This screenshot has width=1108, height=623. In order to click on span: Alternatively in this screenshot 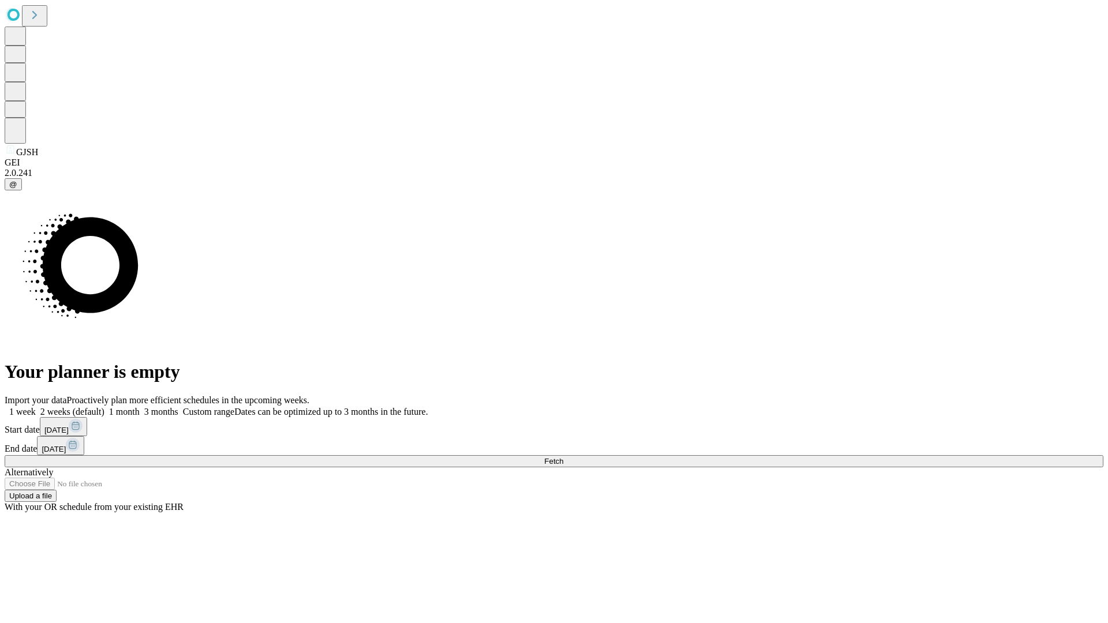, I will do `click(29, 472)`.